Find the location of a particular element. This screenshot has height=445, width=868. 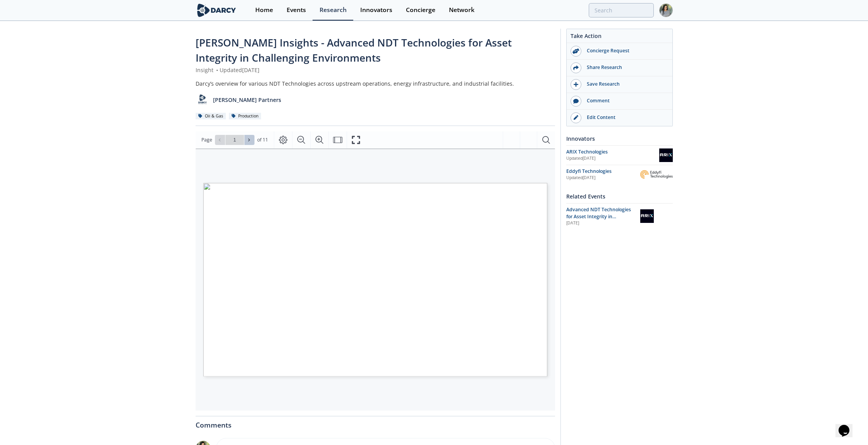

img: Eddyfi Technologies is located at coordinates (657, 174).